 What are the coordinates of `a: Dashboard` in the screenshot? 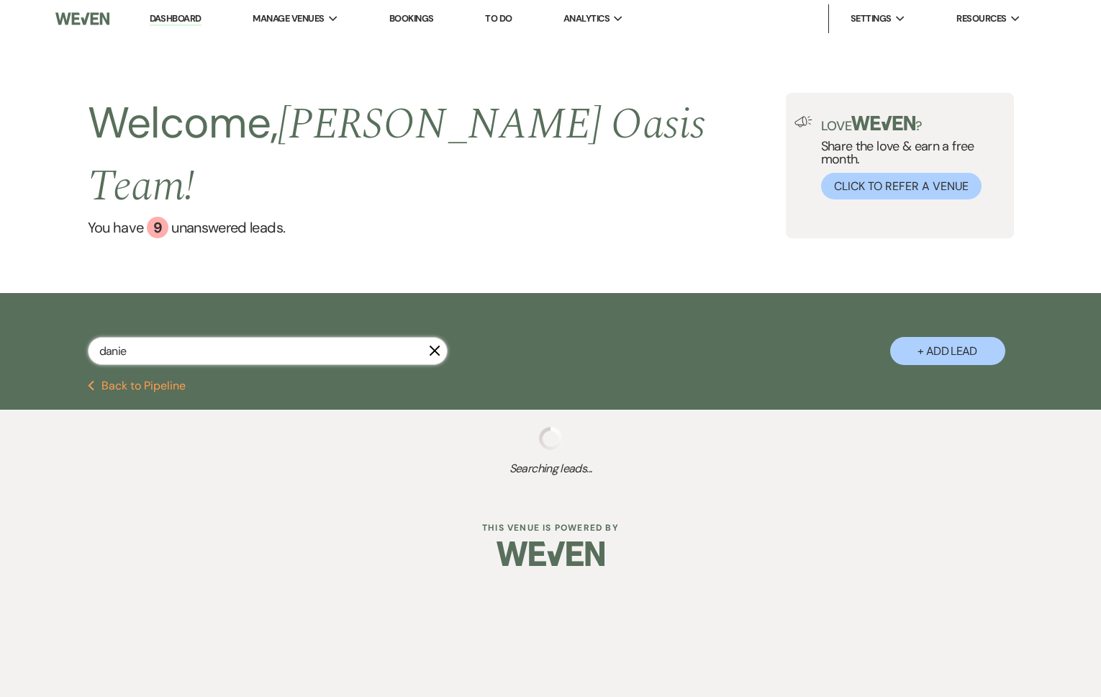 It's located at (176, 19).